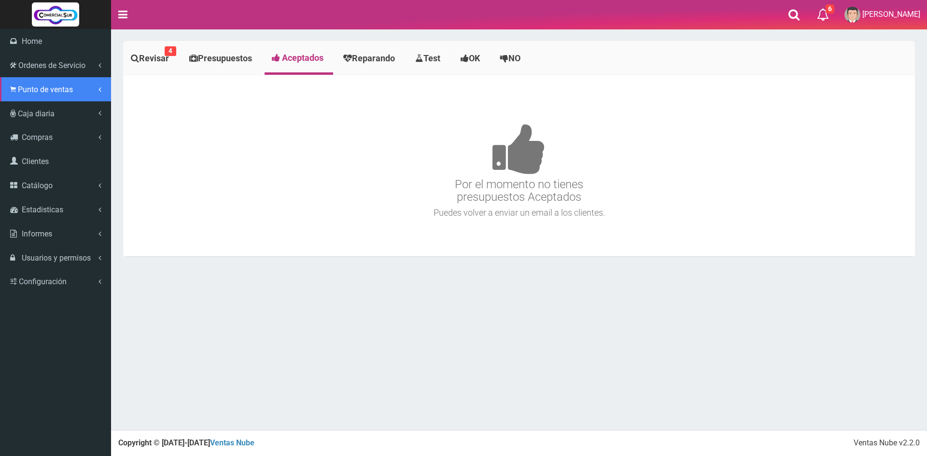 This screenshot has width=927, height=456. What do you see at coordinates (225, 58) in the screenshot?
I see `span: Presupuestos` at bounding box center [225, 58].